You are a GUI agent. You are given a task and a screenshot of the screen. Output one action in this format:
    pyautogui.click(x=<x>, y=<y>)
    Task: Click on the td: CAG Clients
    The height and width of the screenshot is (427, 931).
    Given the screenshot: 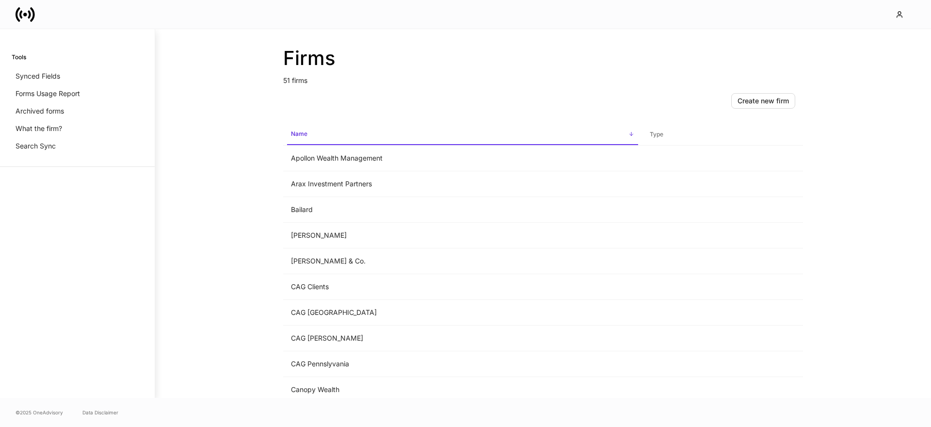 What is the action you would take?
    pyautogui.click(x=462, y=286)
    